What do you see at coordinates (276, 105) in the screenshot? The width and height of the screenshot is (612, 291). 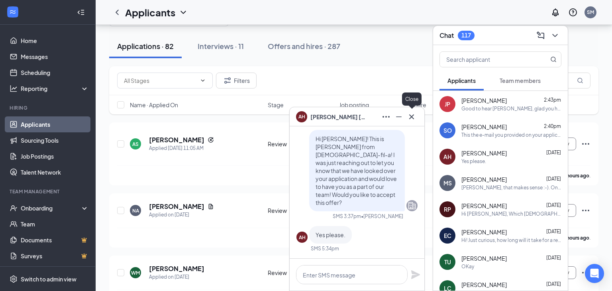 I see `span: Stage` at bounding box center [276, 105].